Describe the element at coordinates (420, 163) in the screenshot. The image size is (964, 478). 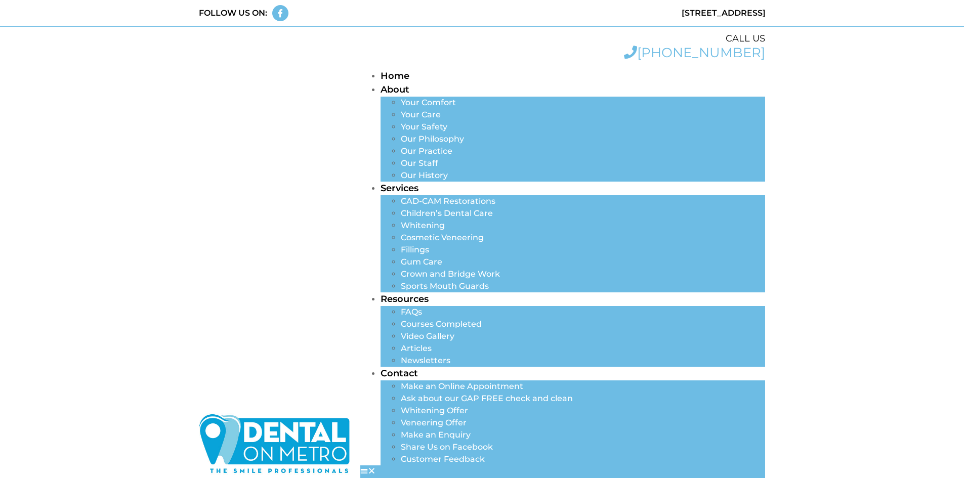
I see `a: Our Staff` at that location.